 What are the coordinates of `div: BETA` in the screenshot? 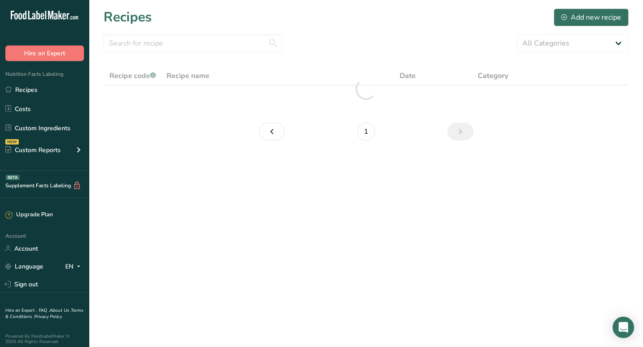 It's located at (13, 178).